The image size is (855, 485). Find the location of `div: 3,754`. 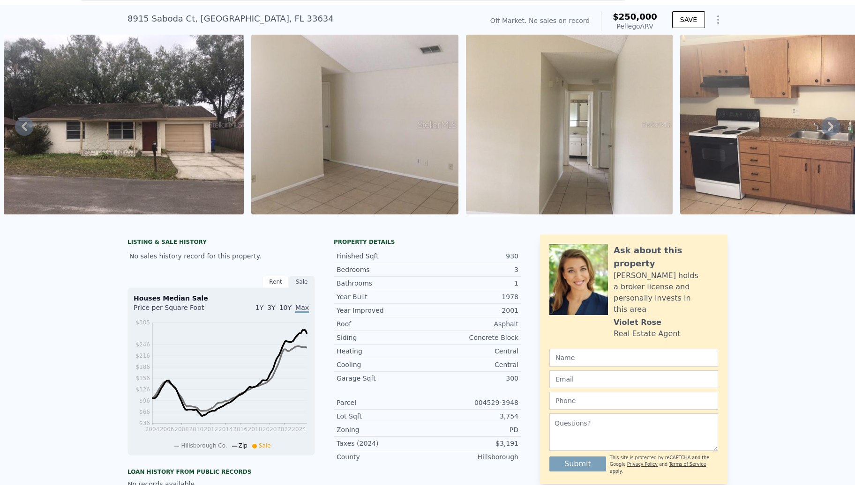

div: 3,754 is located at coordinates (473, 417).